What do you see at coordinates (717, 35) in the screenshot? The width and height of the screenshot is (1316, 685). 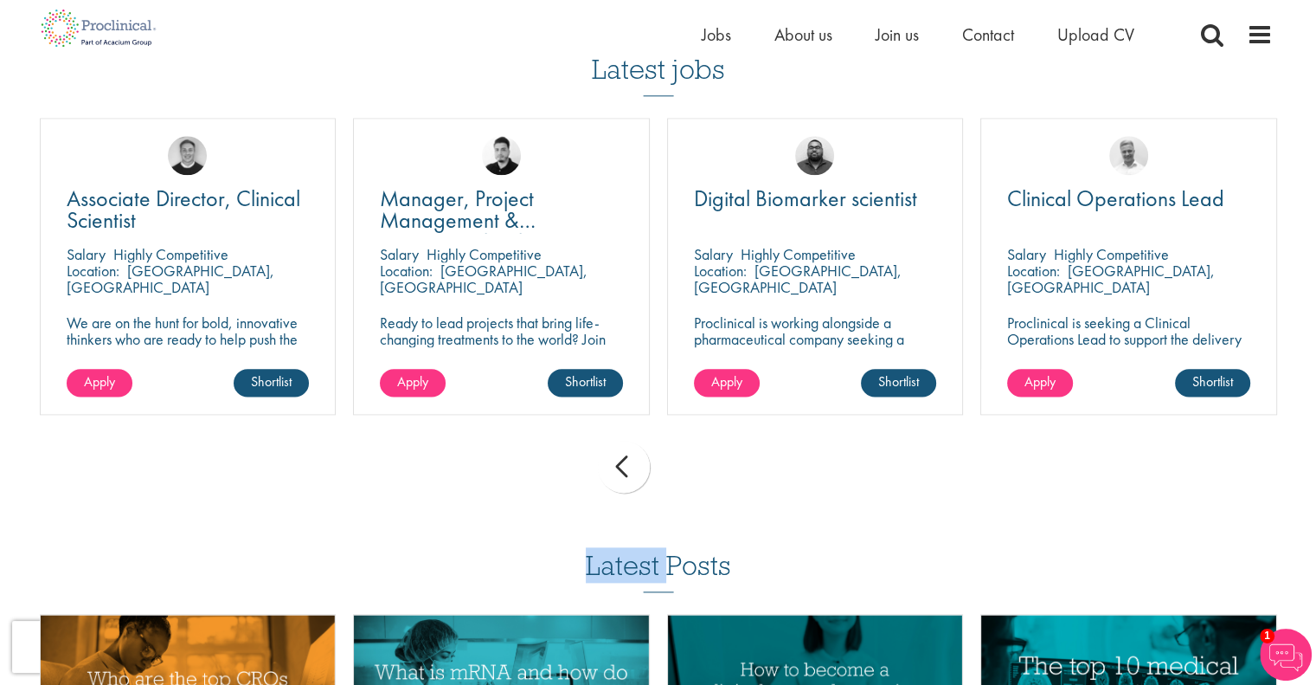 I see `span: Jobs` at bounding box center [717, 35].